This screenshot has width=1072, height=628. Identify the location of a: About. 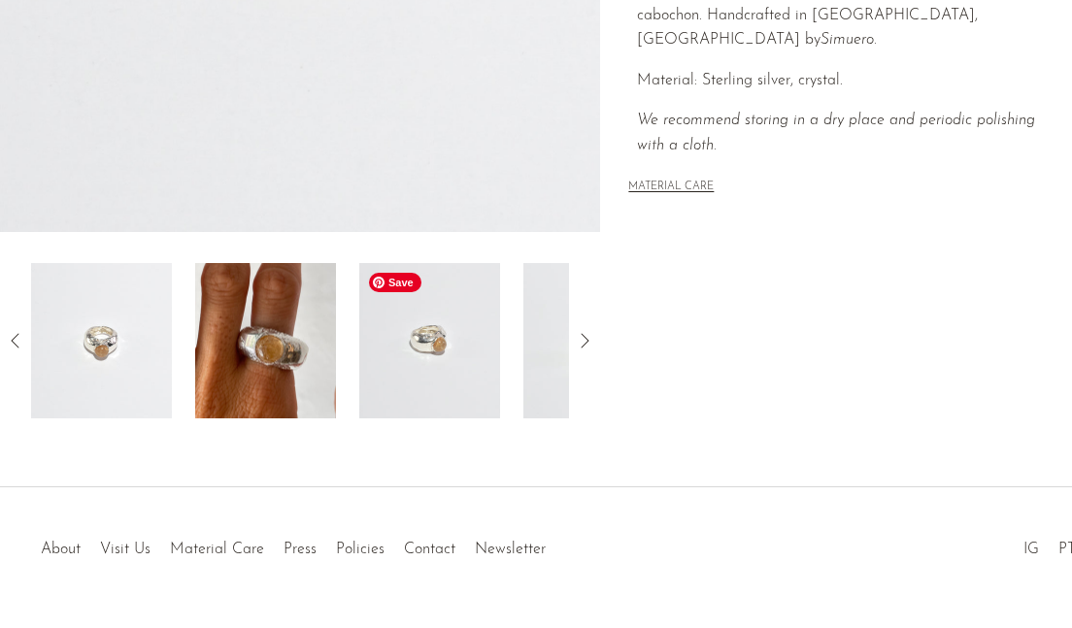
(60, 549).